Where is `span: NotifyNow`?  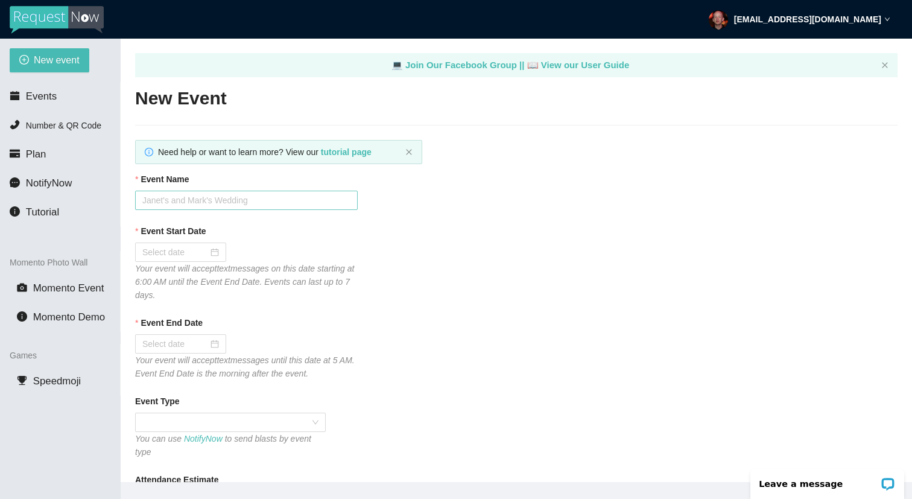
span: NotifyNow is located at coordinates (49, 183).